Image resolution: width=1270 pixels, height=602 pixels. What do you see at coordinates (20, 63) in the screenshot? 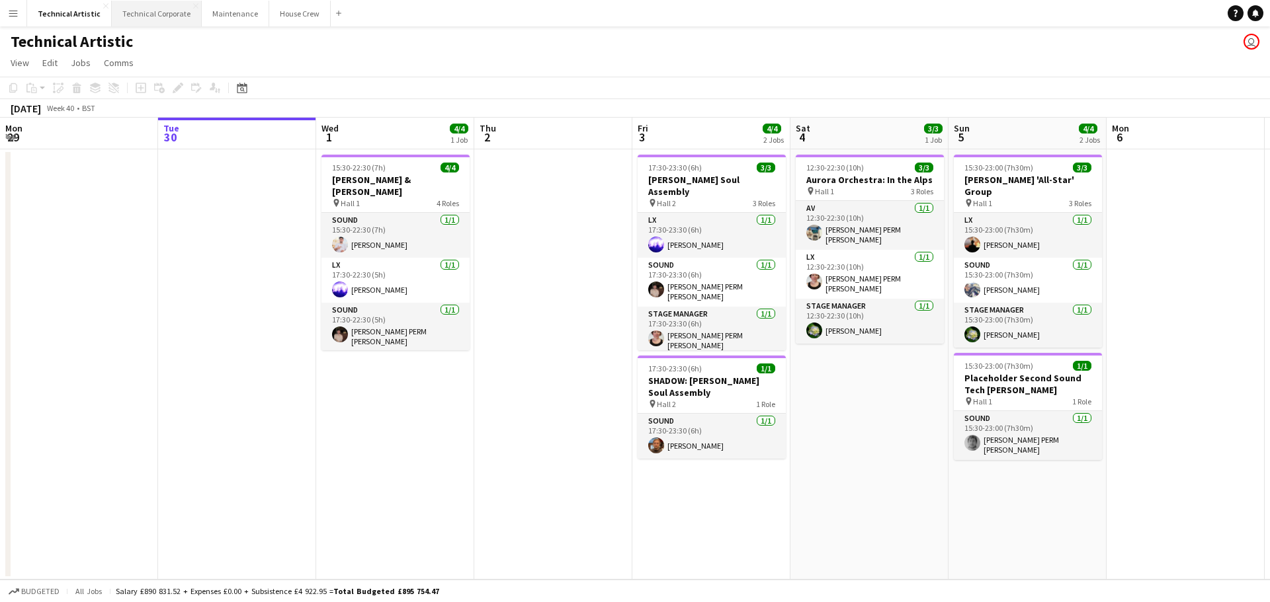
I see `a: View` at bounding box center [20, 63].